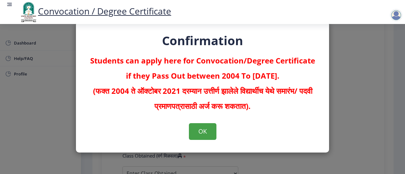 The height and width of the screenshot is (174, 405). Describe the element at coordinates (202, 132) in the screenshot. I see `button: OK` at that location.